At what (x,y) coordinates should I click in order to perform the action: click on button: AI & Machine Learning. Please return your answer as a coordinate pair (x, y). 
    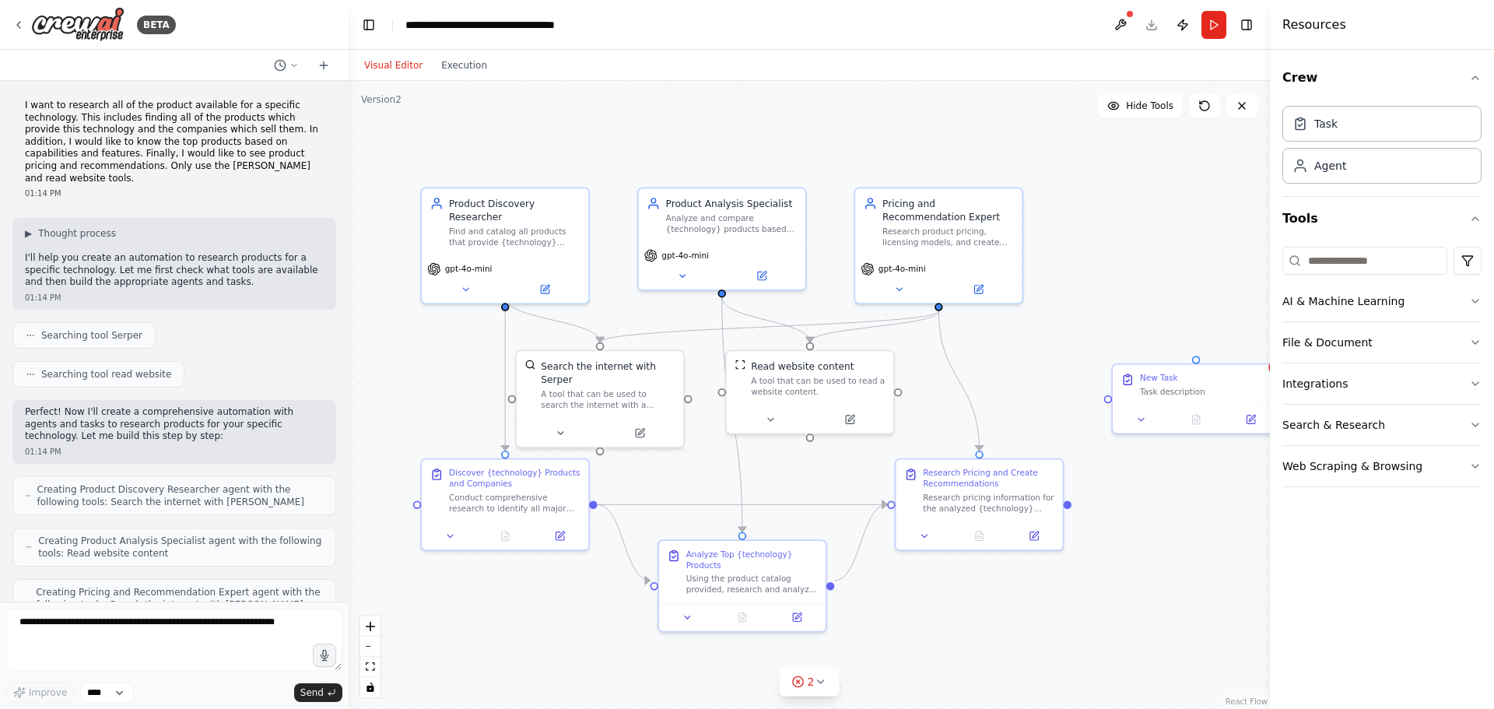
    Looking at the image, I should click on (1382, 301).